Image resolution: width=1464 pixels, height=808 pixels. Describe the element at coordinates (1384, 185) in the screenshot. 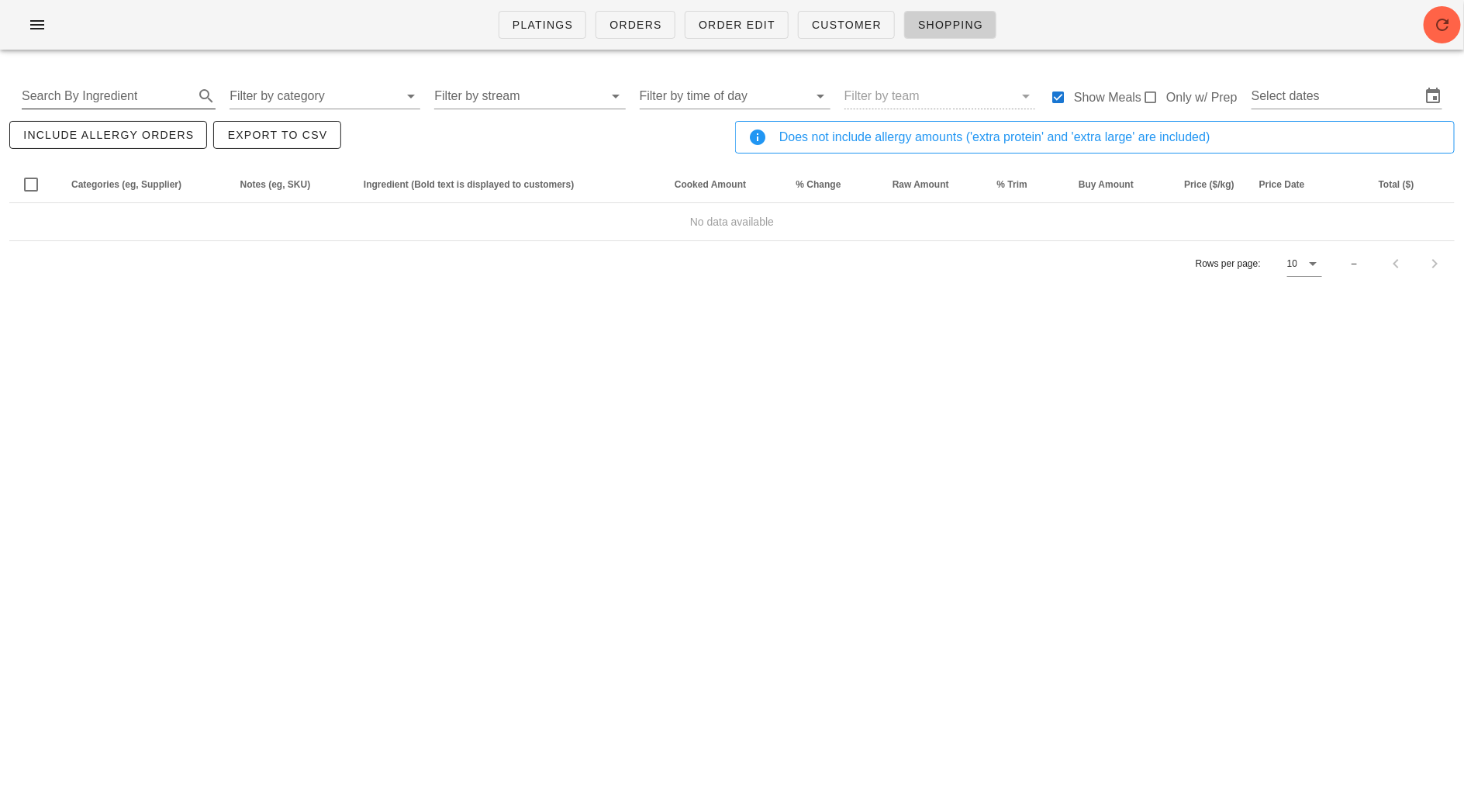

I see `th: Total ($): Not sorted. Activate to sort ascending.` at that location.